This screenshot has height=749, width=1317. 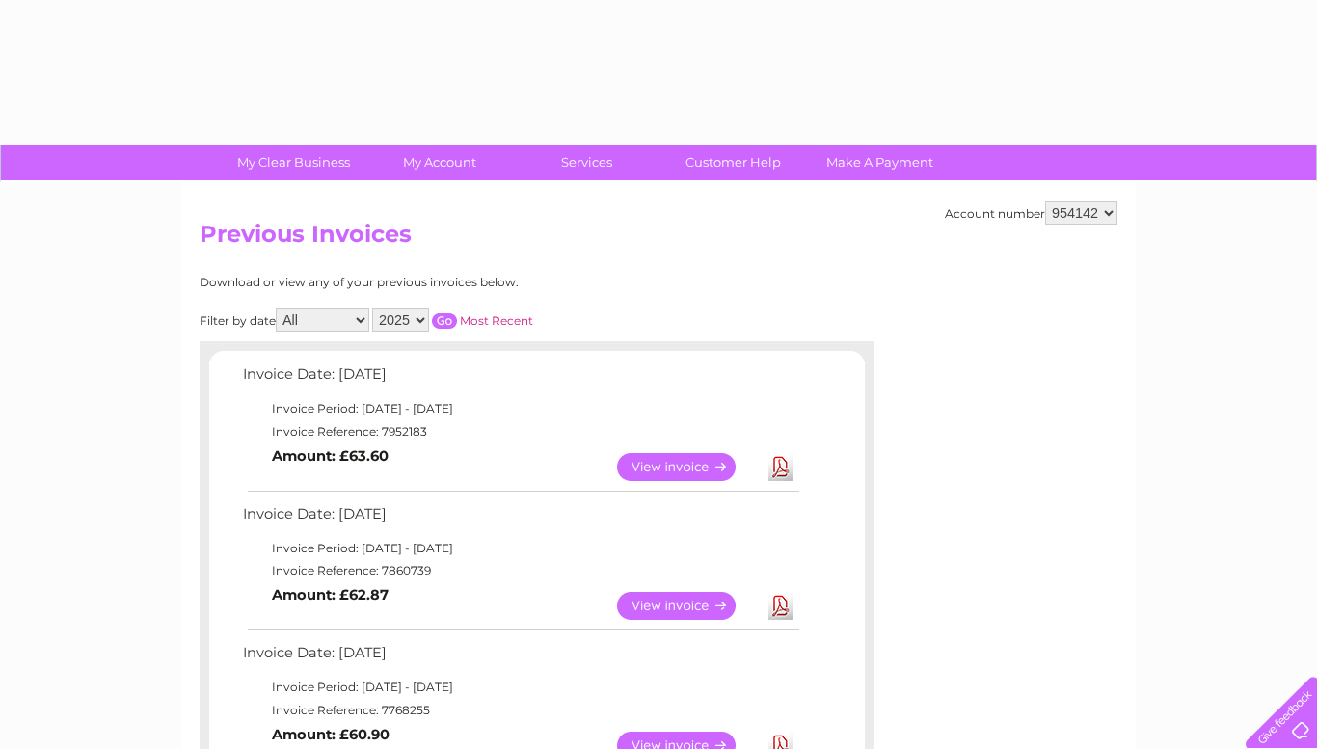 I want to click on div: Filter by date, so click(x=452, y=320).